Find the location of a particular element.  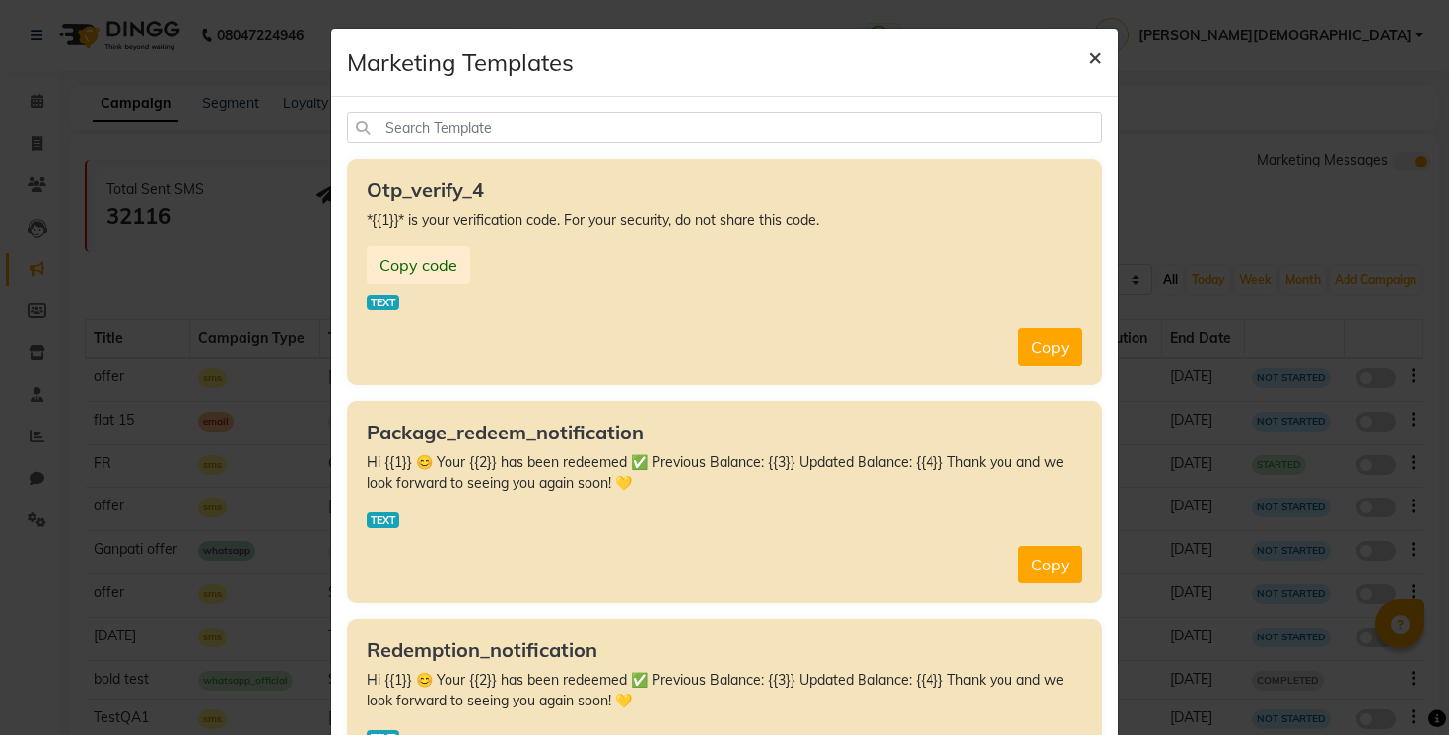

h5: Redemption_notification is located at coordinates (724, 650).